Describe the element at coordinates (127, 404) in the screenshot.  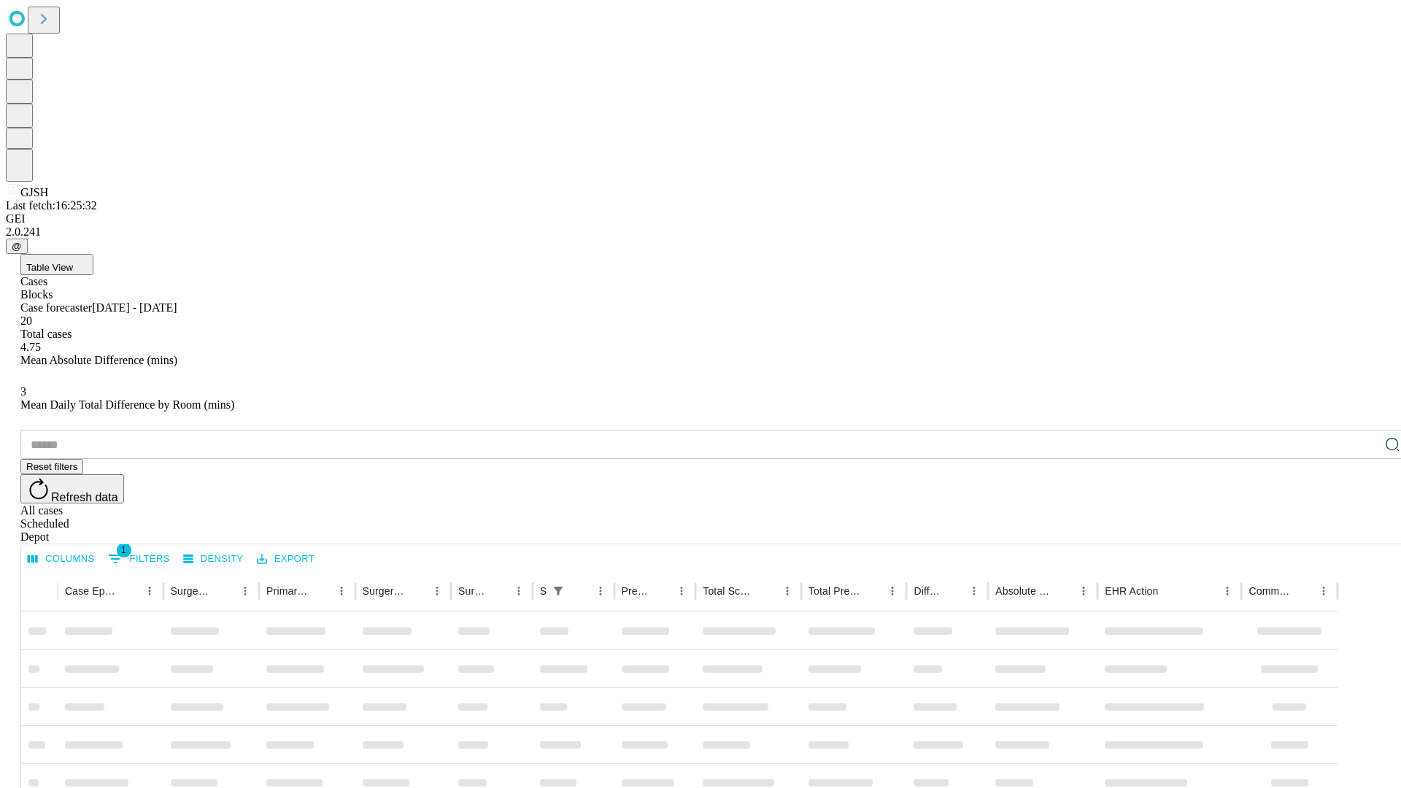
I see `span: Mean Daily Total Difference by Room (mins)` at that location.